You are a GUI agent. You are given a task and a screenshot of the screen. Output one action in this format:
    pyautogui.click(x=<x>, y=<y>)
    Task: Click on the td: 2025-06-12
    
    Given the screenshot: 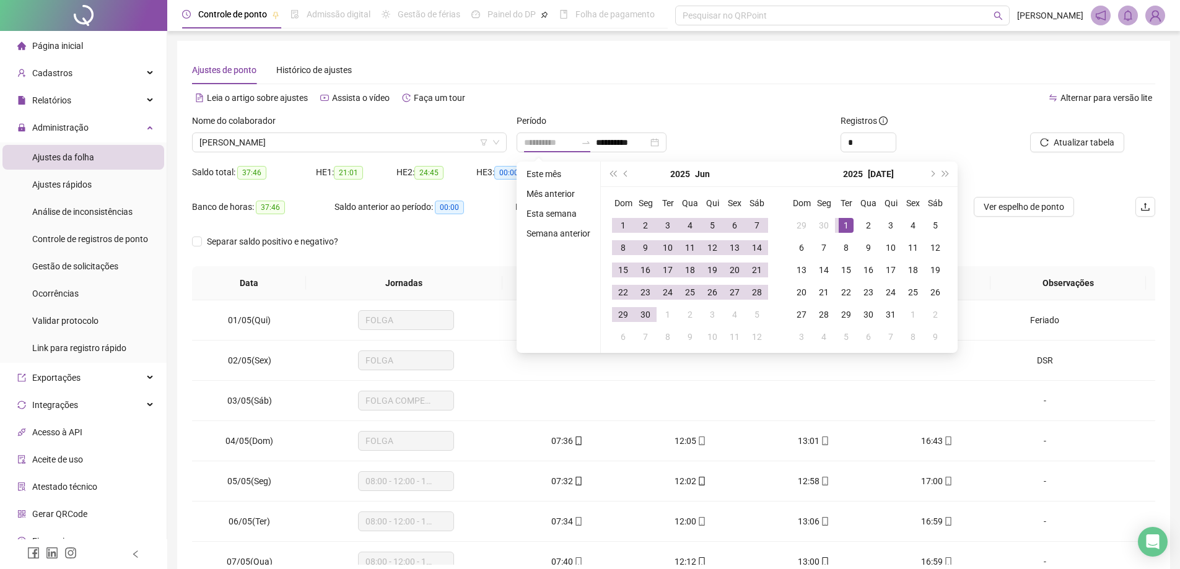 What is the action you would take?
    pyautogui.click(x=712, y=248)
    